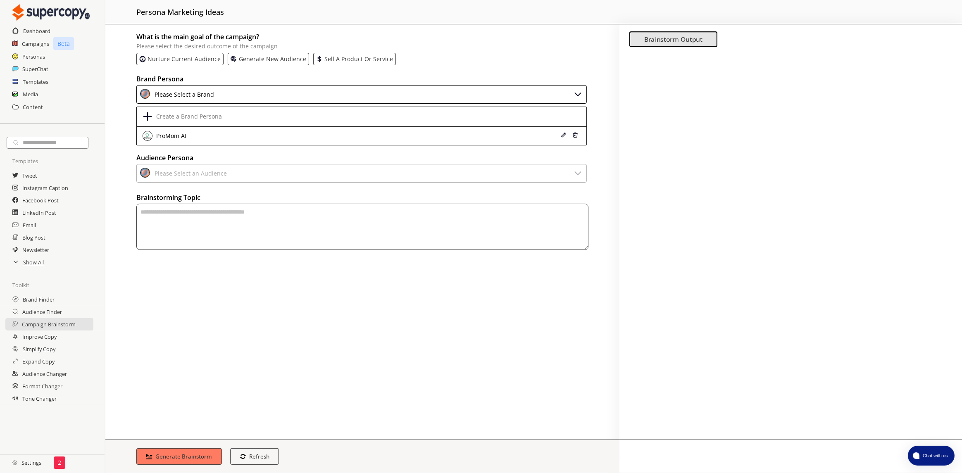 This screenshot has width=962, height=473. I want to click on b: Brainstorm Output, so click(673, 39).